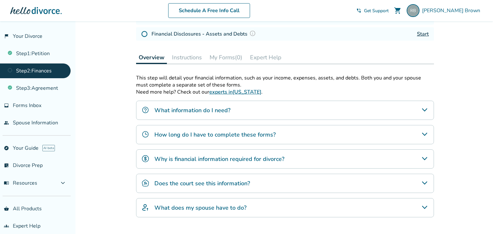  I want to click on span: phone_in_talk, so click(359, 11).